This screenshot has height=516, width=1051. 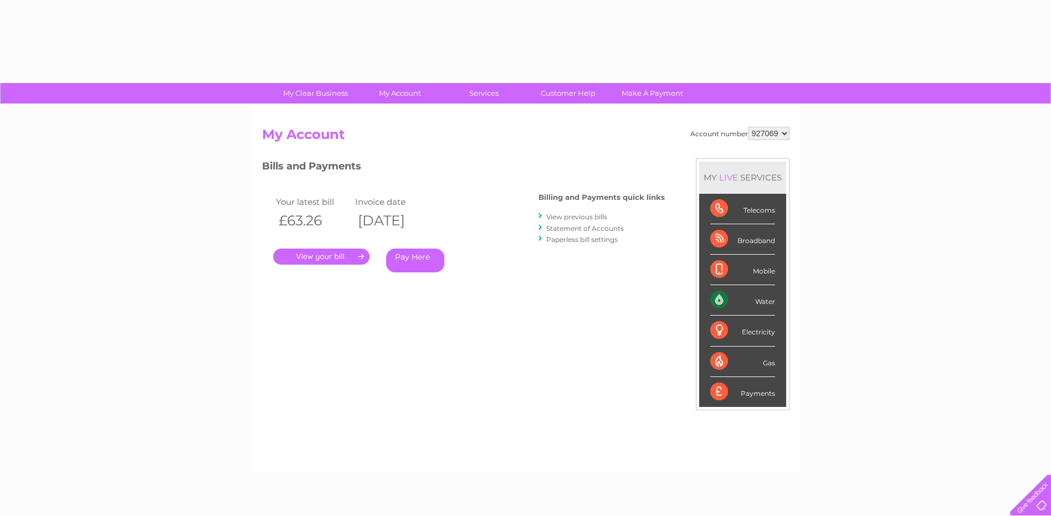 What do you see at coordinates (400, 93) in the screenshot?
I see `a: My Account` at bounding box center [400, 93].